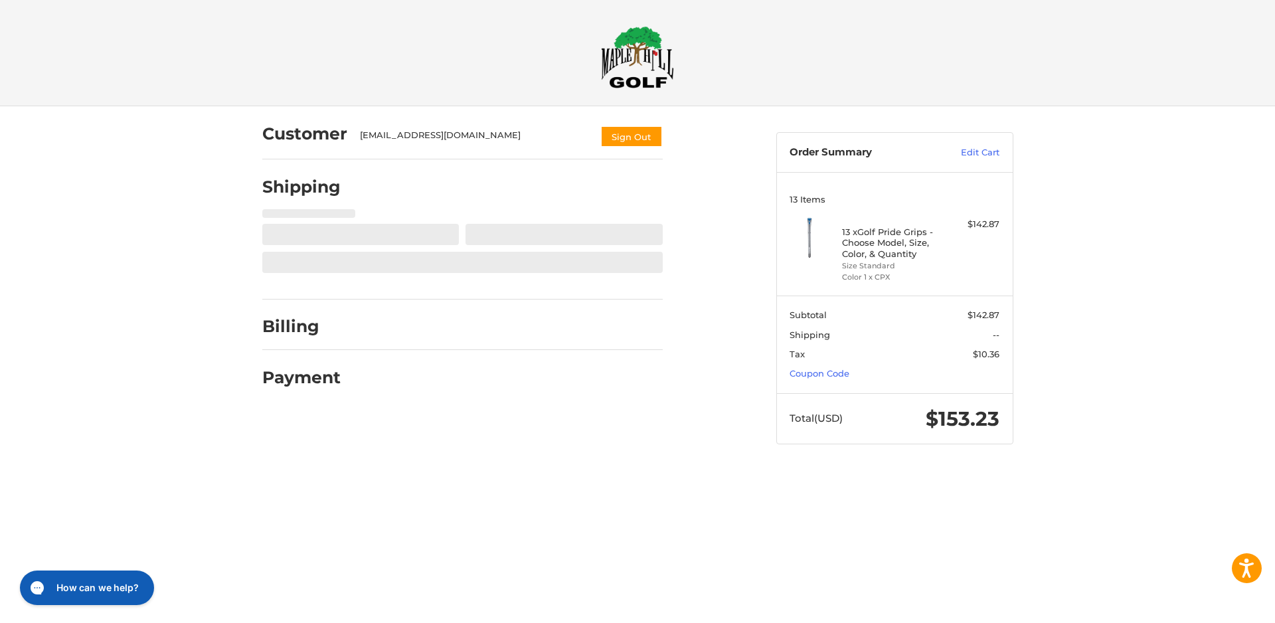  I want to click on img: Maple Hill Golf, so click(637, 57).